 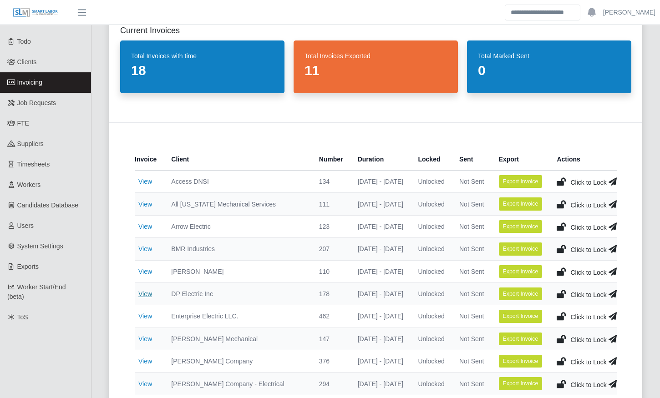 I want to click on td: 110, so click(x=331, y=271).